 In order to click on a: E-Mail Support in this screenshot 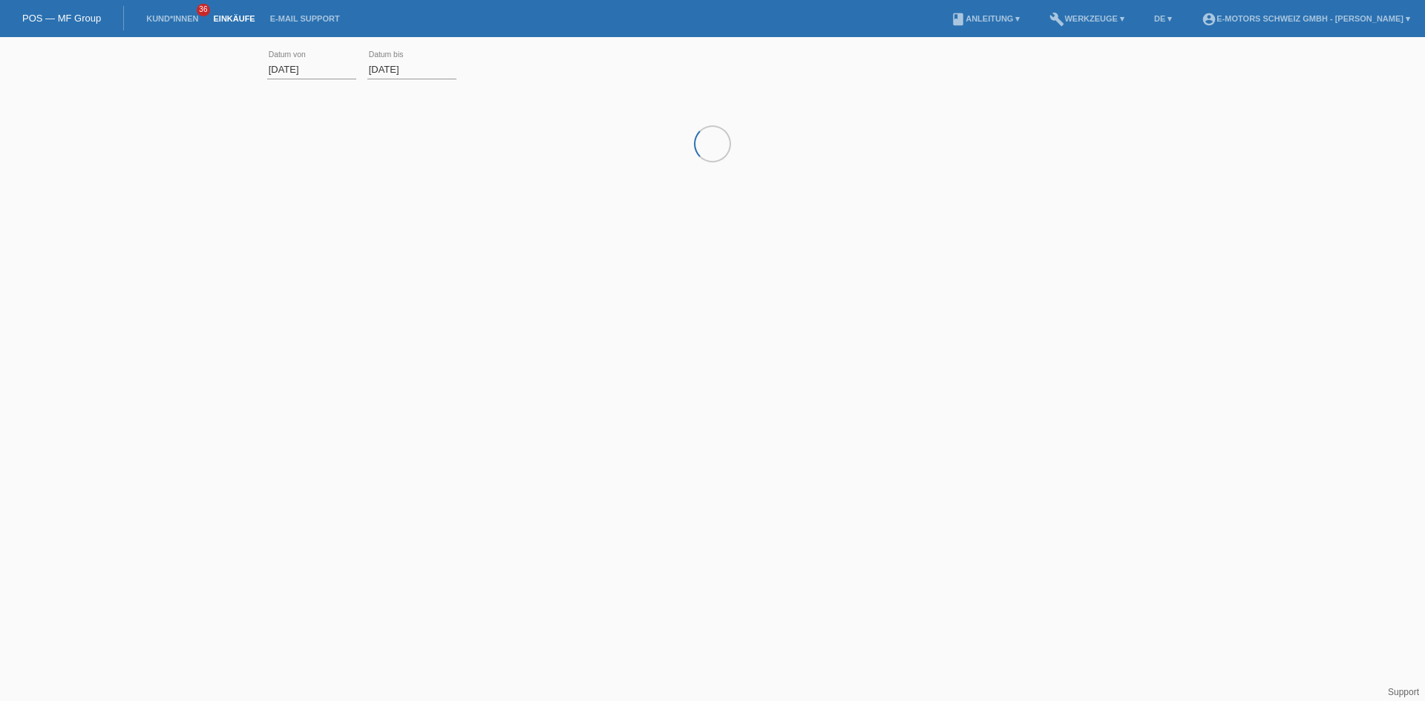, I will do `click(305, 19)`.